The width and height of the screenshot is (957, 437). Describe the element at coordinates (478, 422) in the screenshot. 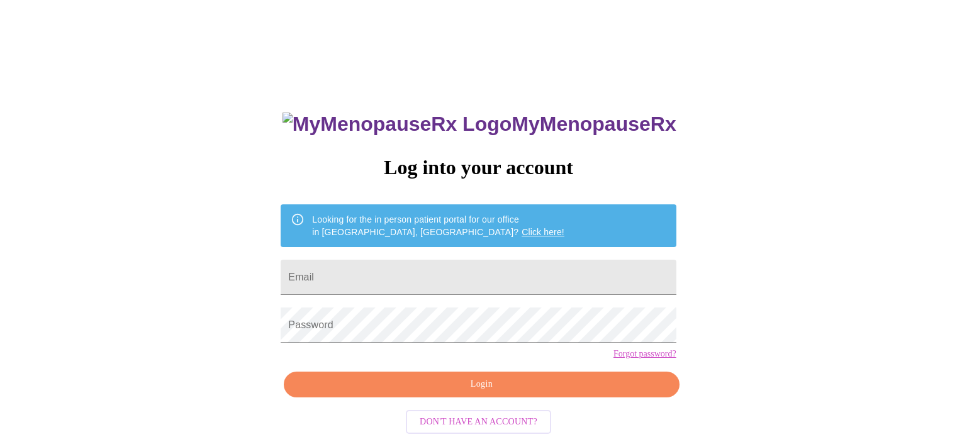

I see `span: Don't have an account?` at that location.